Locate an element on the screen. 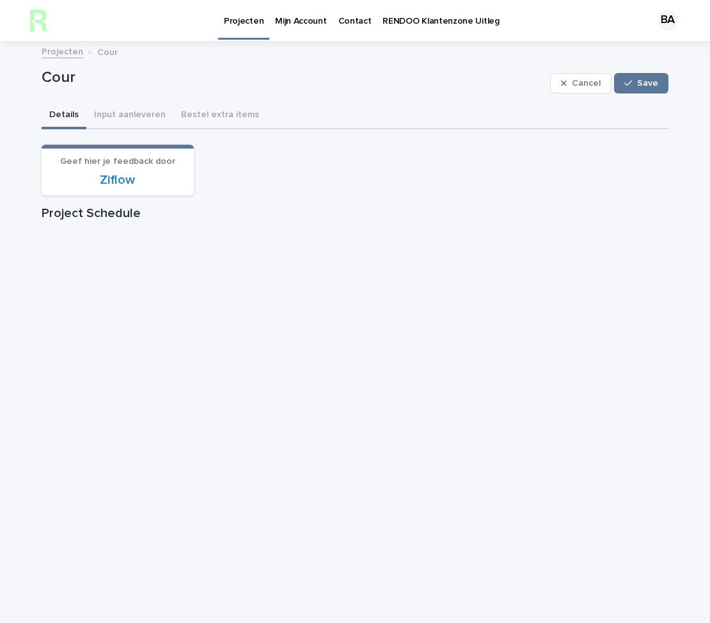 The height and width of the screenshot is (623, 710). button: Bestel extra items is located at coordinates (220, 116).